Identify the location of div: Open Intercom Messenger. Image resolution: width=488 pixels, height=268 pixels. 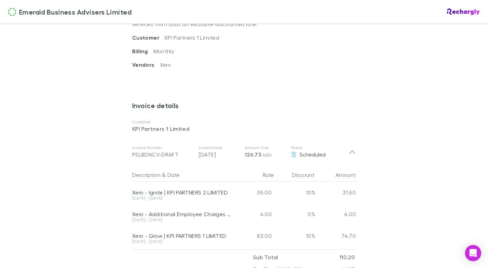
(473, 253).